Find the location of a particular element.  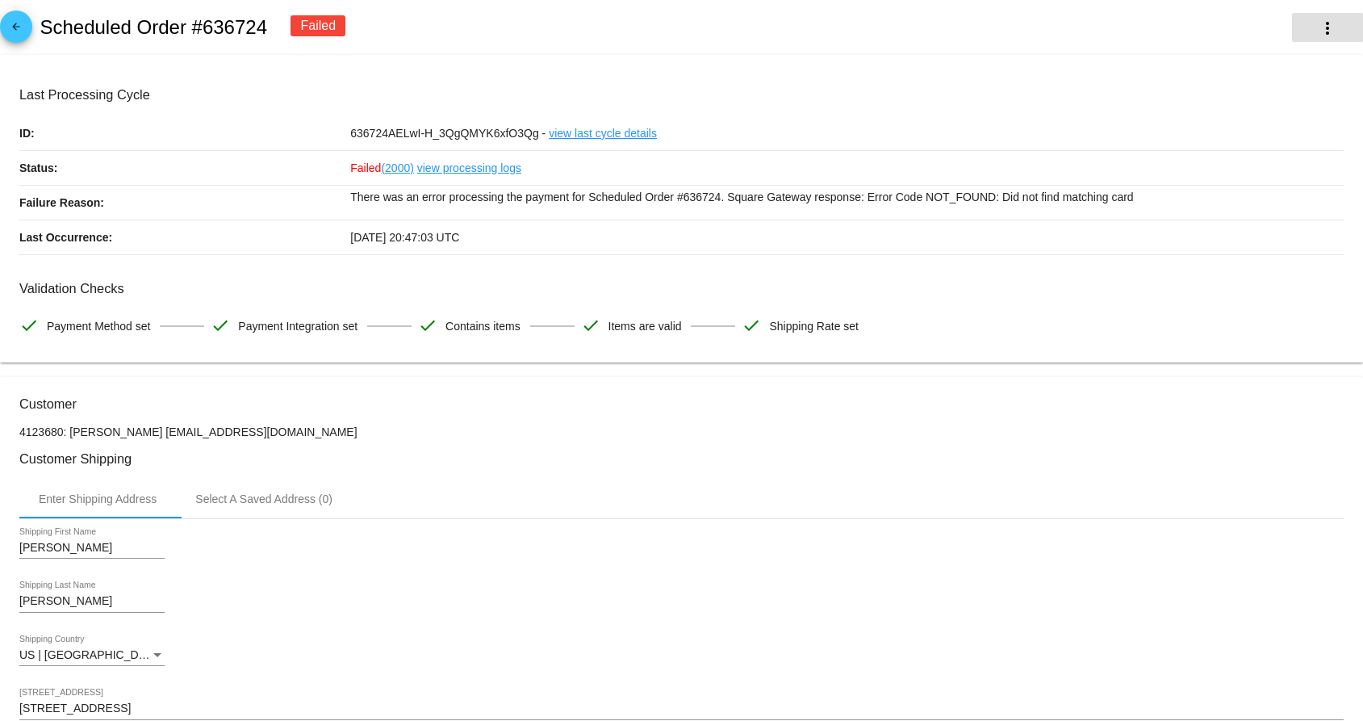

span: Payment Method set is located at coordinates (98, 326).